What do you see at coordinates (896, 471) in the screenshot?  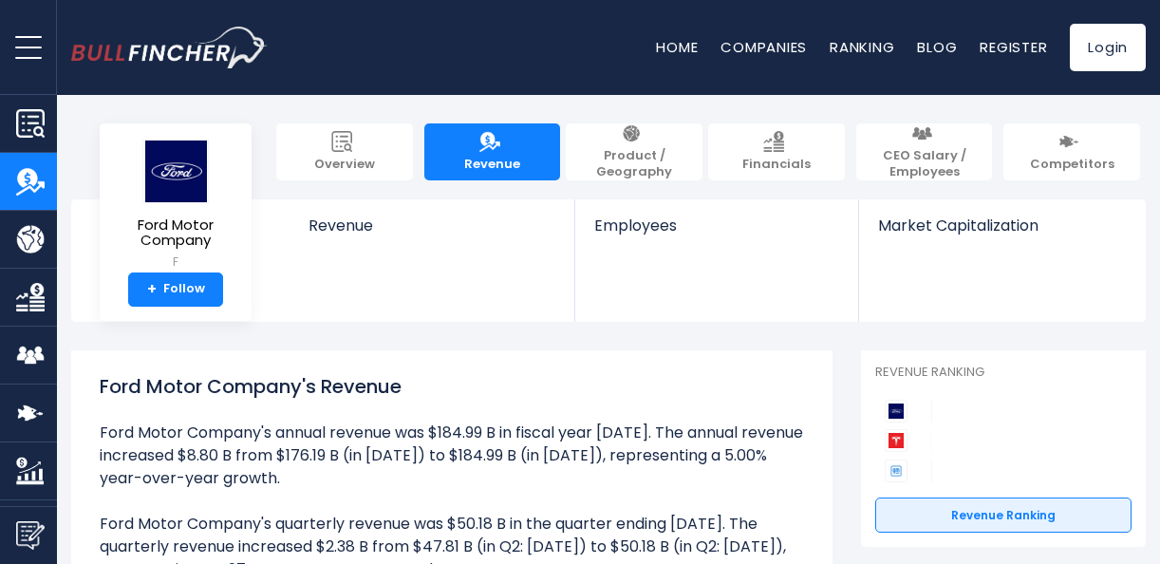 I see `img: General Motors Company competitors logo` at bounding box center [896, 471].